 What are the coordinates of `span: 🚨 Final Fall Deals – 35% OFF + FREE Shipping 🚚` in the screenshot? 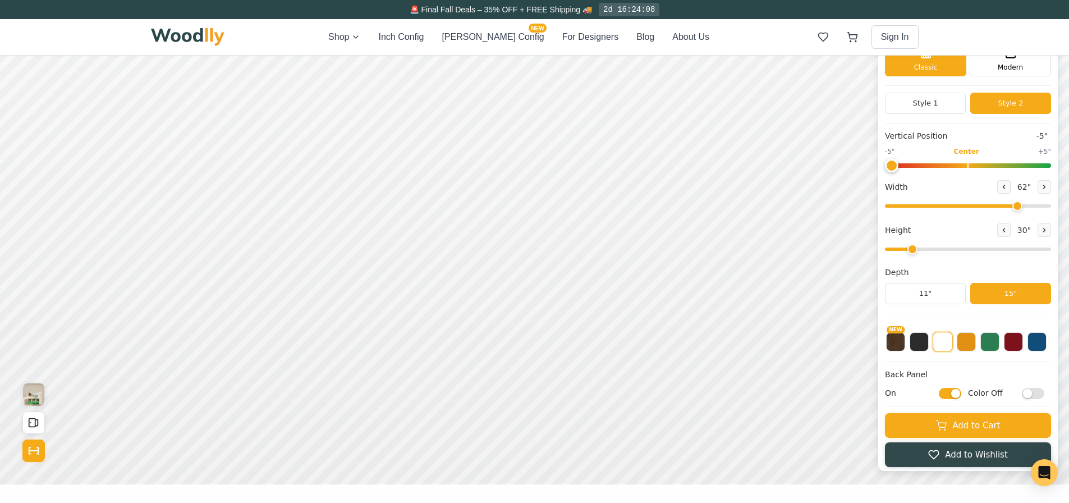 It's located at (500, 10).